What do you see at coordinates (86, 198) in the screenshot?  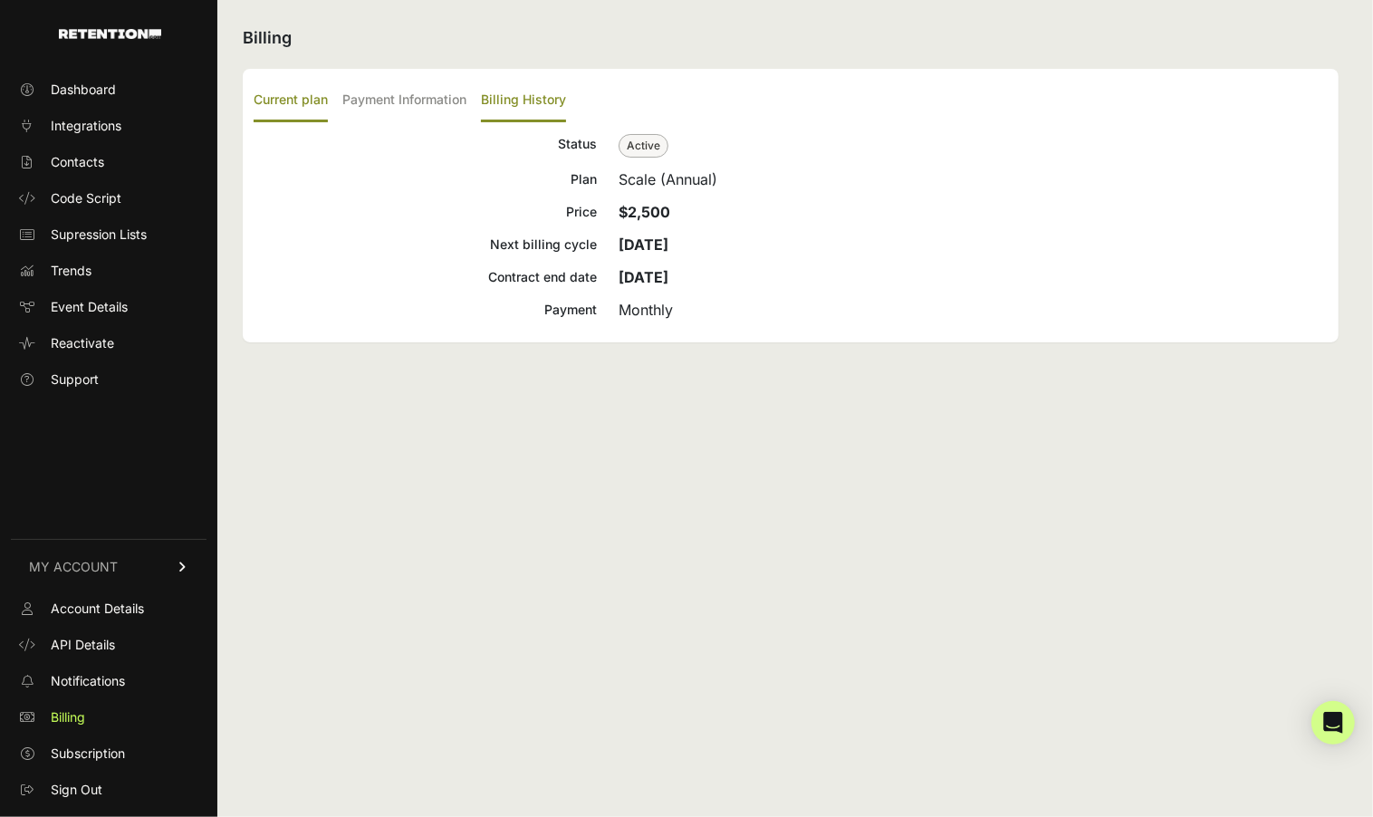 I see `span: Code Script` at bounding box center [86, 198].